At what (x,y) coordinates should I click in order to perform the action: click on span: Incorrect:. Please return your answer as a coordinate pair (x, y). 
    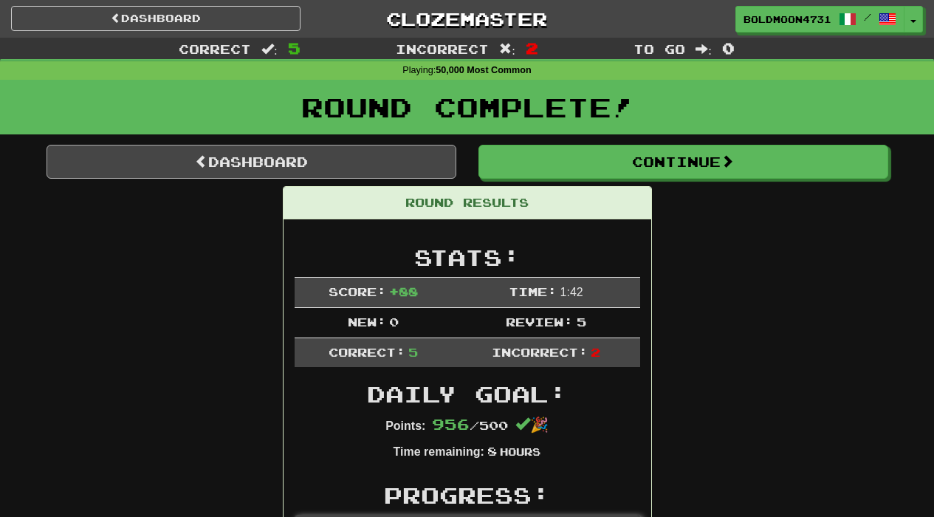
    Looking at the image, I should click on (540, 351).